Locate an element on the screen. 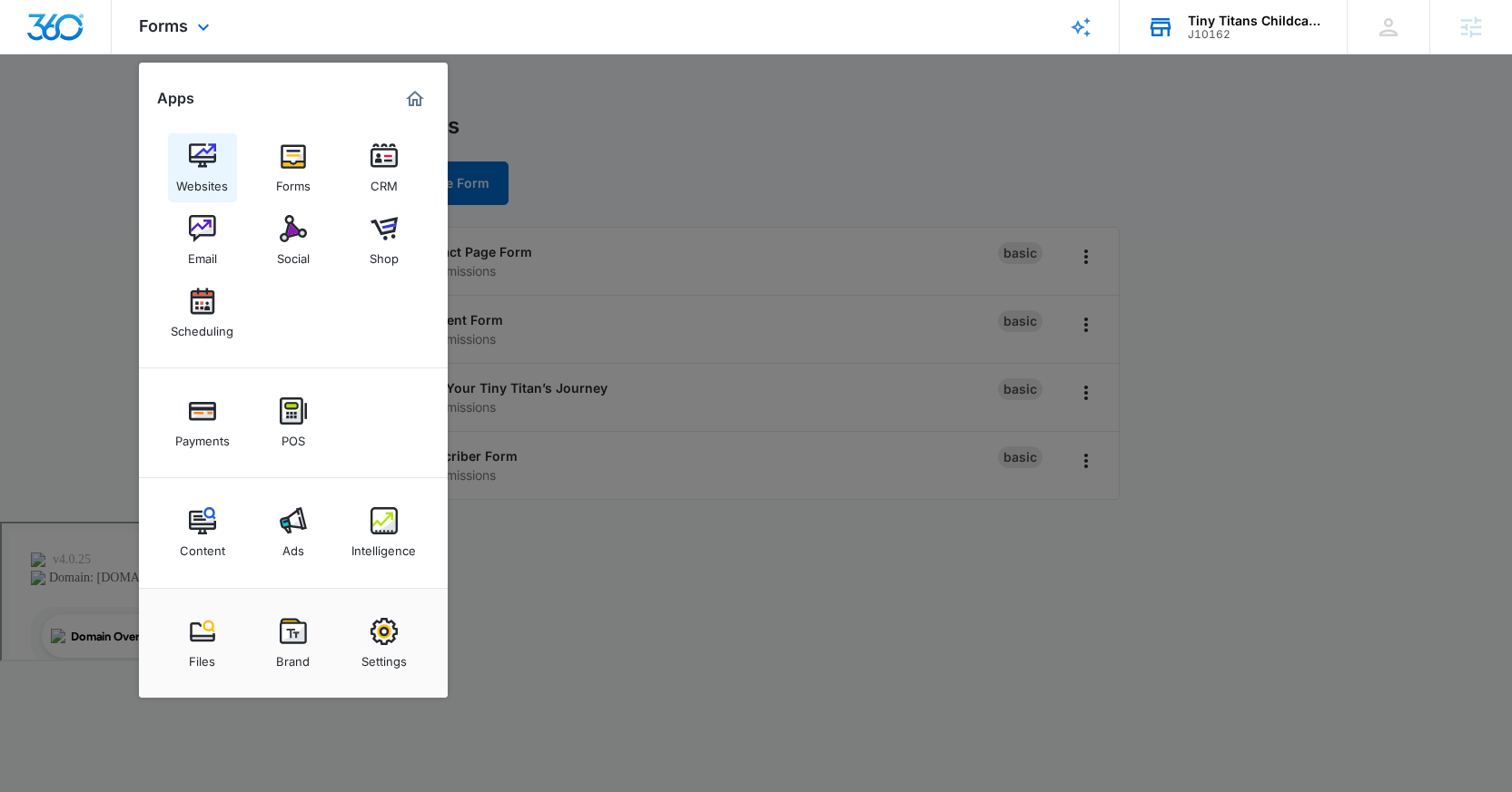  div: v 4.0.25 is located at coordinates (70, 36).